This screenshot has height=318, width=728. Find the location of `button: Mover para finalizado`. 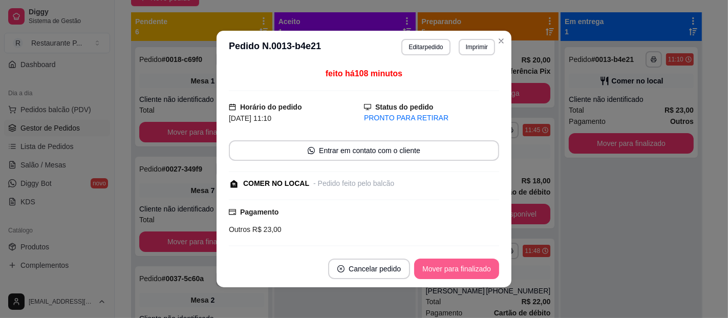

button: Mover para finalizado is located at coordinates (456, 269).